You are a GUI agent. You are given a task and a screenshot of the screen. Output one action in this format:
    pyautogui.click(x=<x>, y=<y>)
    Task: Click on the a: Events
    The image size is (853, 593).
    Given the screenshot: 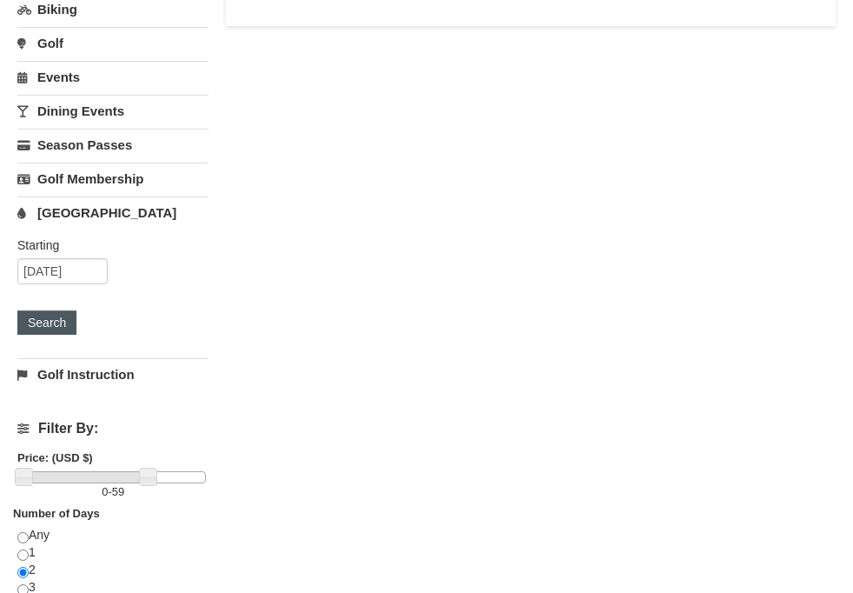 What is the action you would take?
    pyautogui.click(x=113, y=76)
    